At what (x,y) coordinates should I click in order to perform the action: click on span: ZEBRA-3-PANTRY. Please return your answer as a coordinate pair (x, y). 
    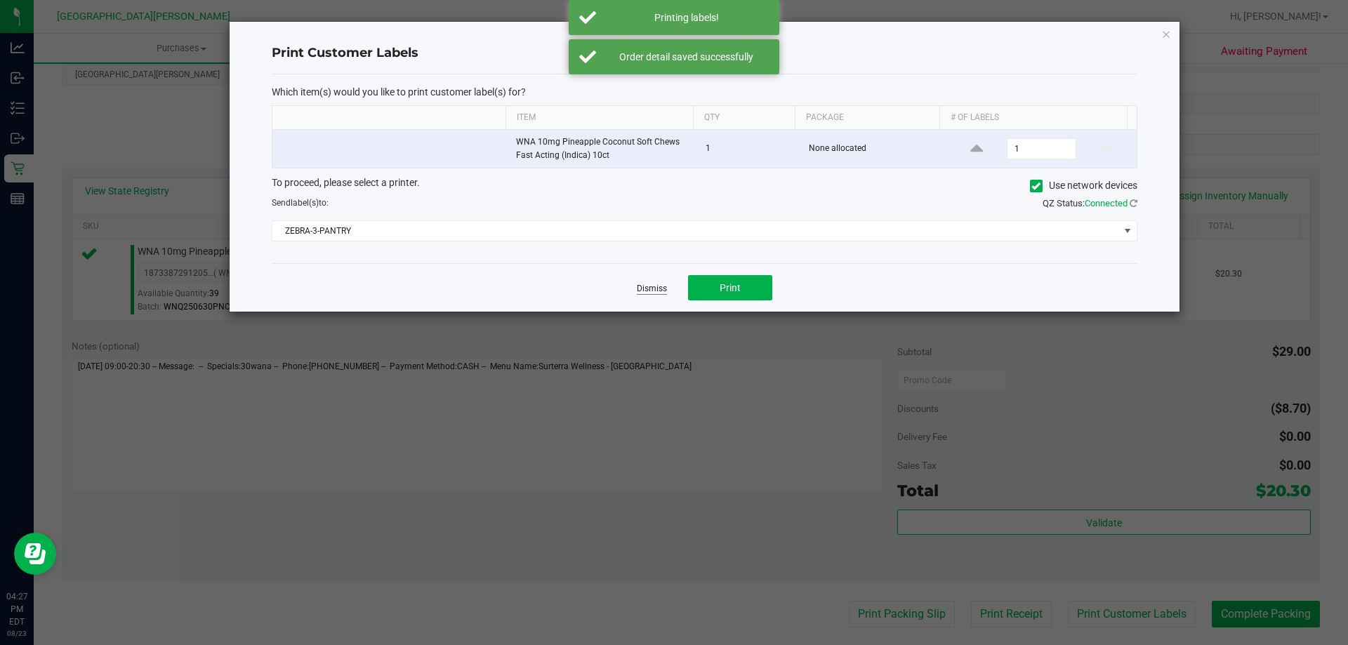
    Looking at the image, I should click on (696, 231).